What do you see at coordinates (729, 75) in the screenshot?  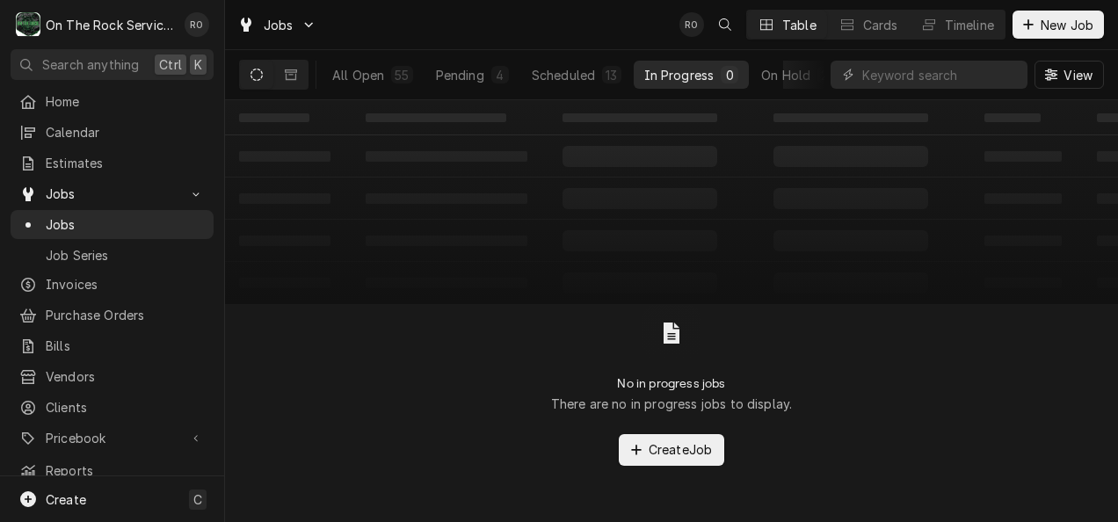 I see `div: 0` at bounding box center [729, 75].